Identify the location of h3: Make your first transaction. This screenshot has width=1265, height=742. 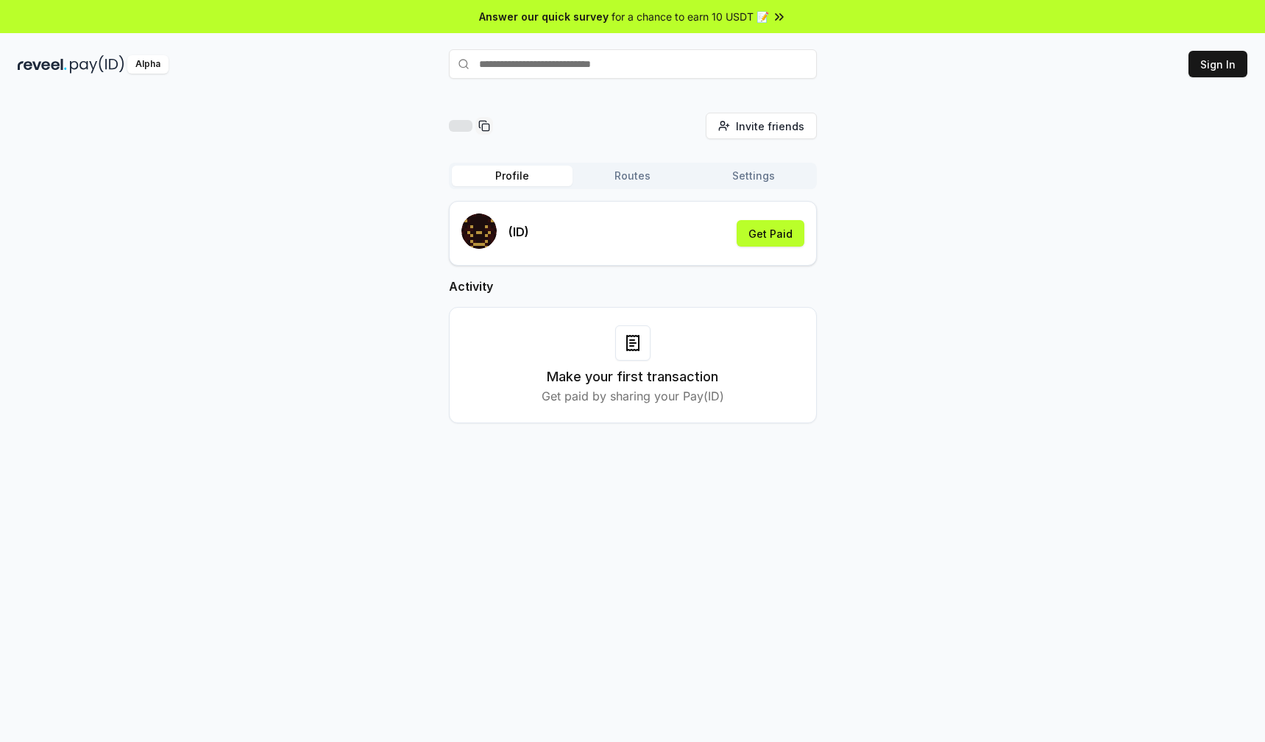
(632, 377).